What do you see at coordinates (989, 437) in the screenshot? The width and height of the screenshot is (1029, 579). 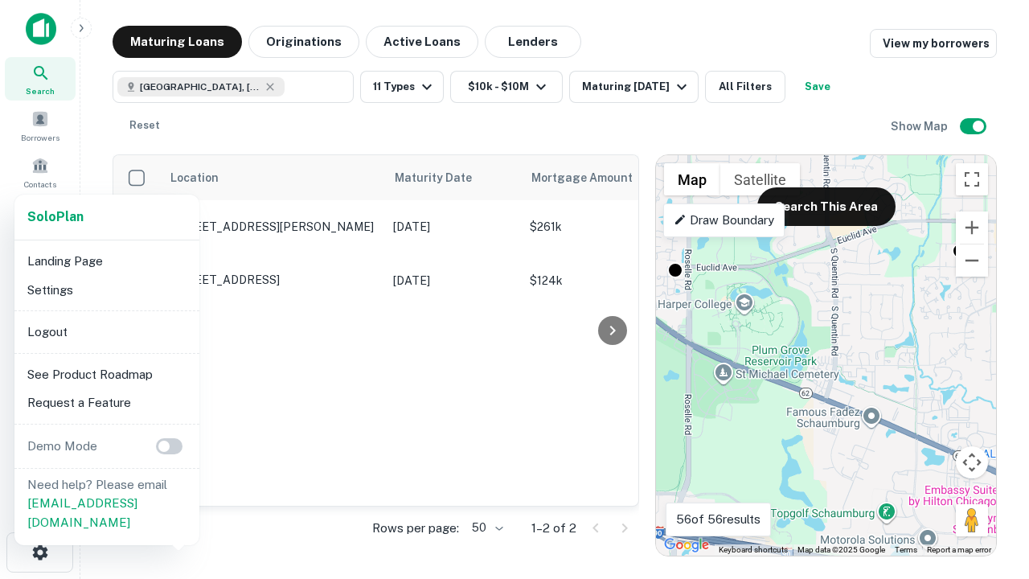 I see `div: Chat Widget` at bounding box center [989, 437].